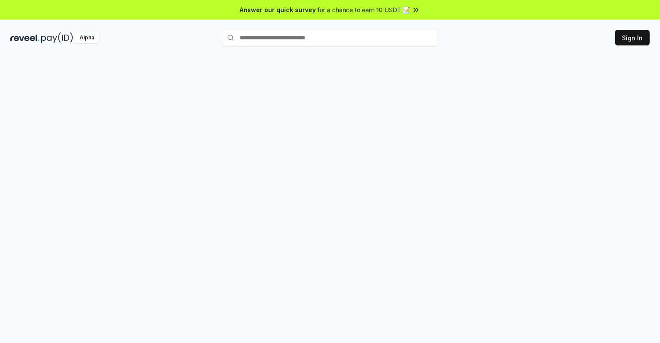  I want to click on span: for a chance to earn 10 USDT 📝, so click(364, 10).